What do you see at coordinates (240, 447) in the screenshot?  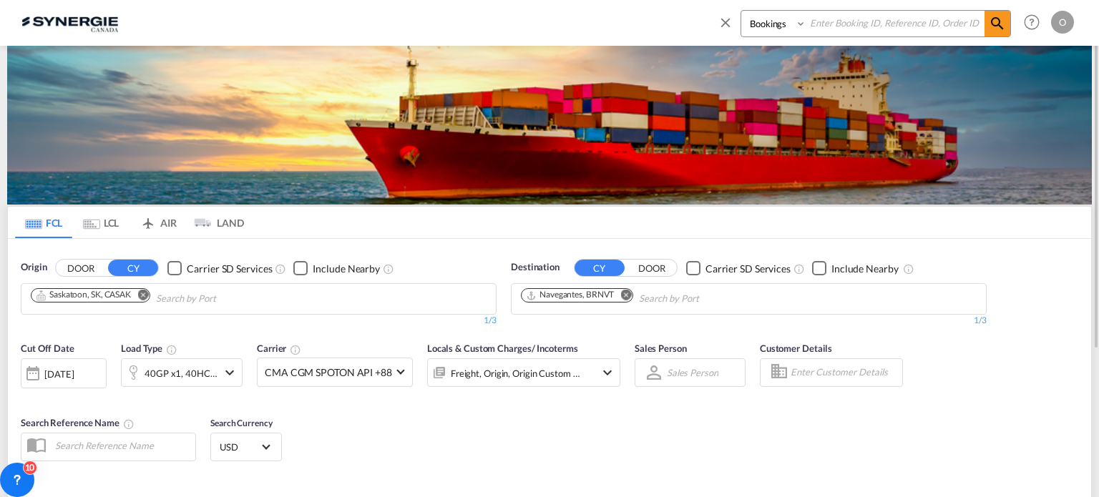 I see `span: USD` at bounding box center [240, 447].